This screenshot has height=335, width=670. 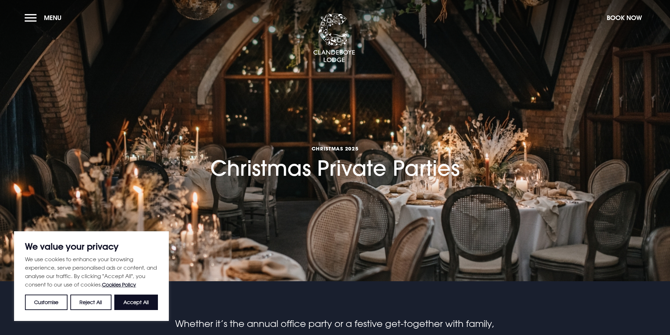 What do you see at coordinates (92, 276) in the screenshot?
I see `div: We value your privacy` at bounding box center [92, 276].